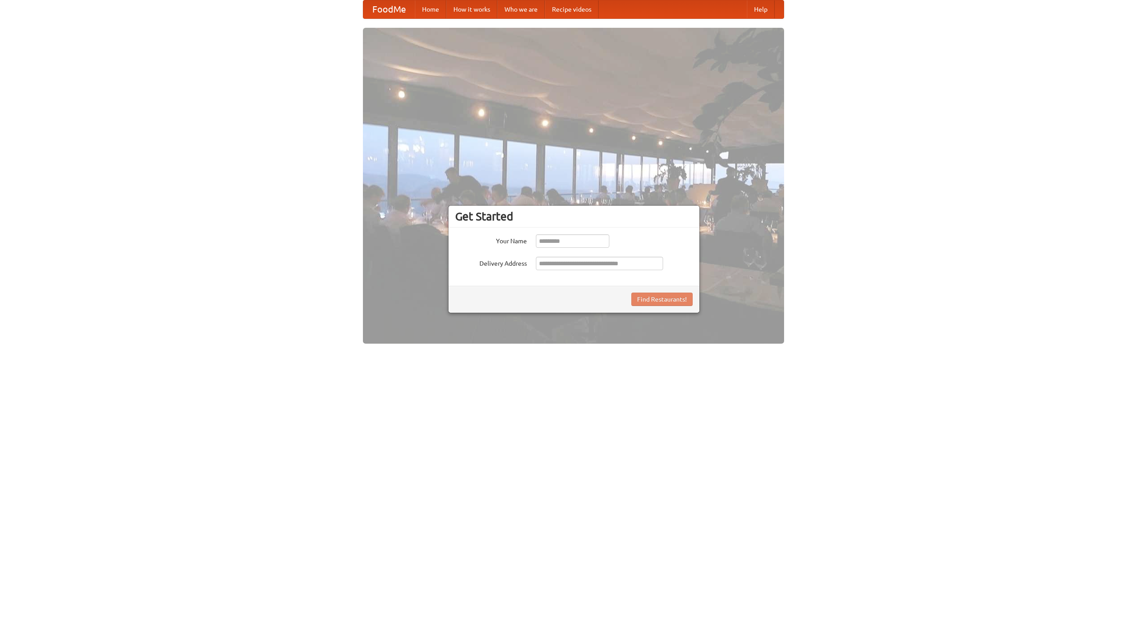 The height and width of the screenshot is (634, 1147). I want to click on a: Home, so click(431, 9).